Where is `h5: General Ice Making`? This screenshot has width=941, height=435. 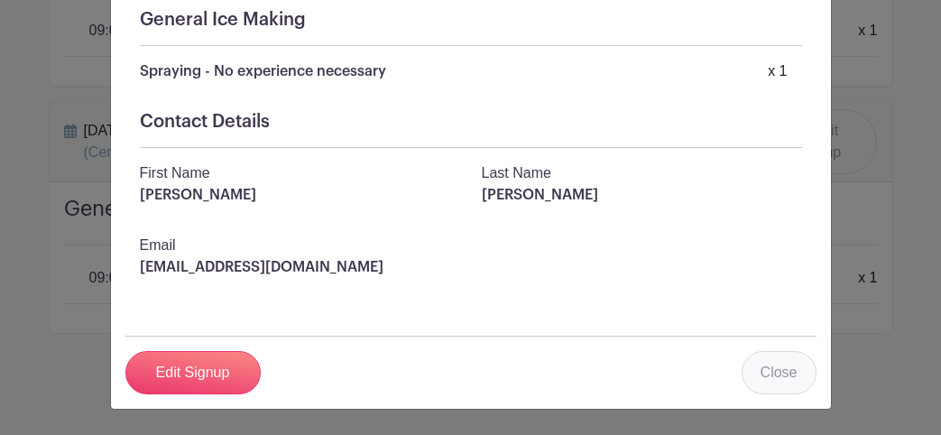
h5: General Ice Making is located at coordinates (471, 20).